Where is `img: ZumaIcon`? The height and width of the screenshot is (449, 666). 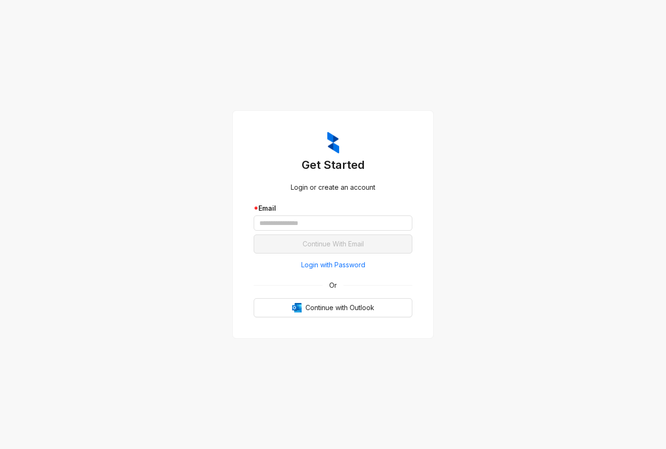
img: ZumaIcon is located at coordinates (333, 143).